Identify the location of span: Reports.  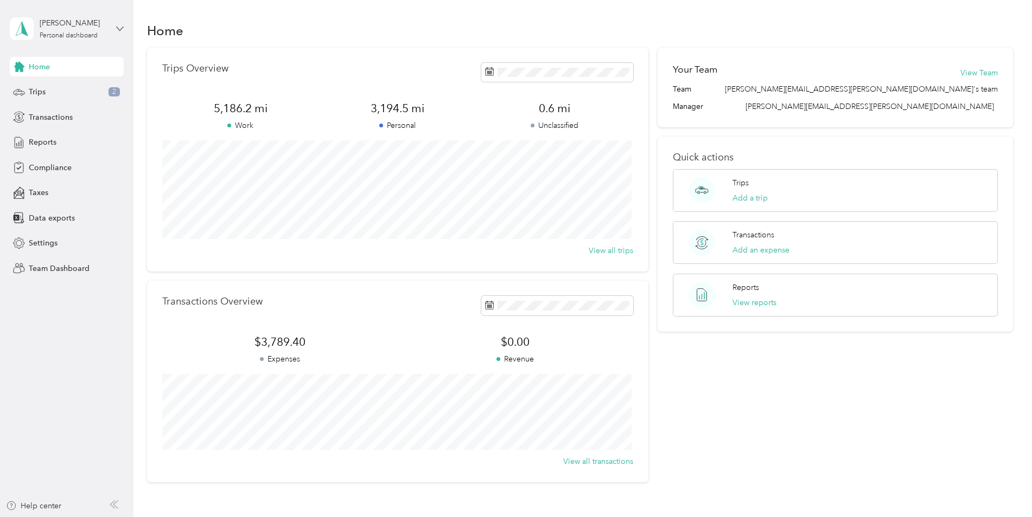
(42, 142).